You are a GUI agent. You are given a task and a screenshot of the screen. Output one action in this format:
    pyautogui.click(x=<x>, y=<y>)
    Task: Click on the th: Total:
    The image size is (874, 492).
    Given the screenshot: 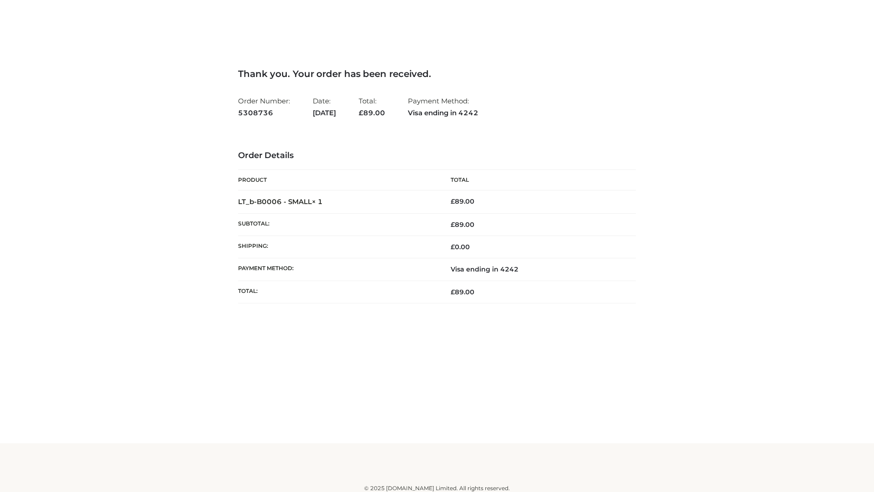 What is the action you would take?
    pyautogui.click(x=337, y=291)
    